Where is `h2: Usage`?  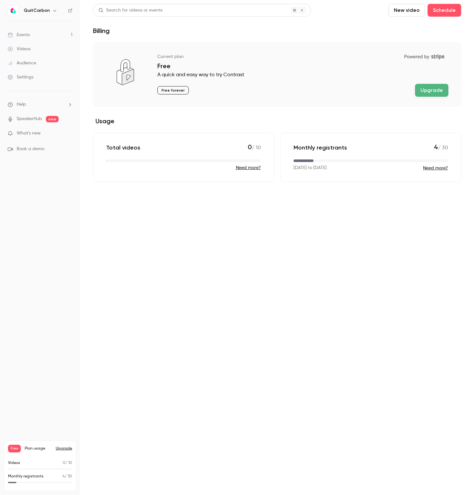 h2: Usage is located at coordinates (277, 121).